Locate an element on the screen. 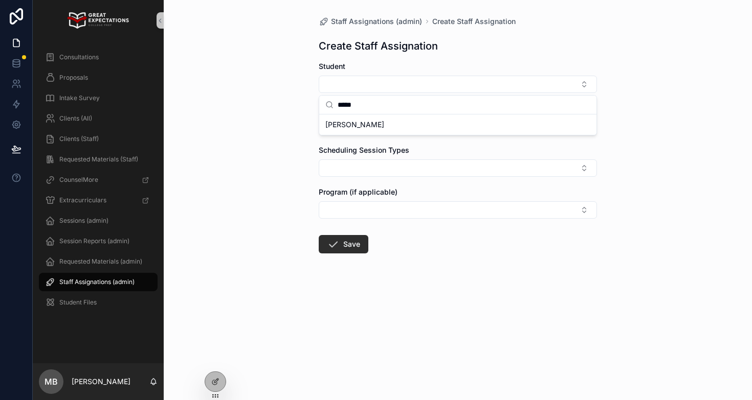  div: Suggestions is located at coordinates (458, 125).